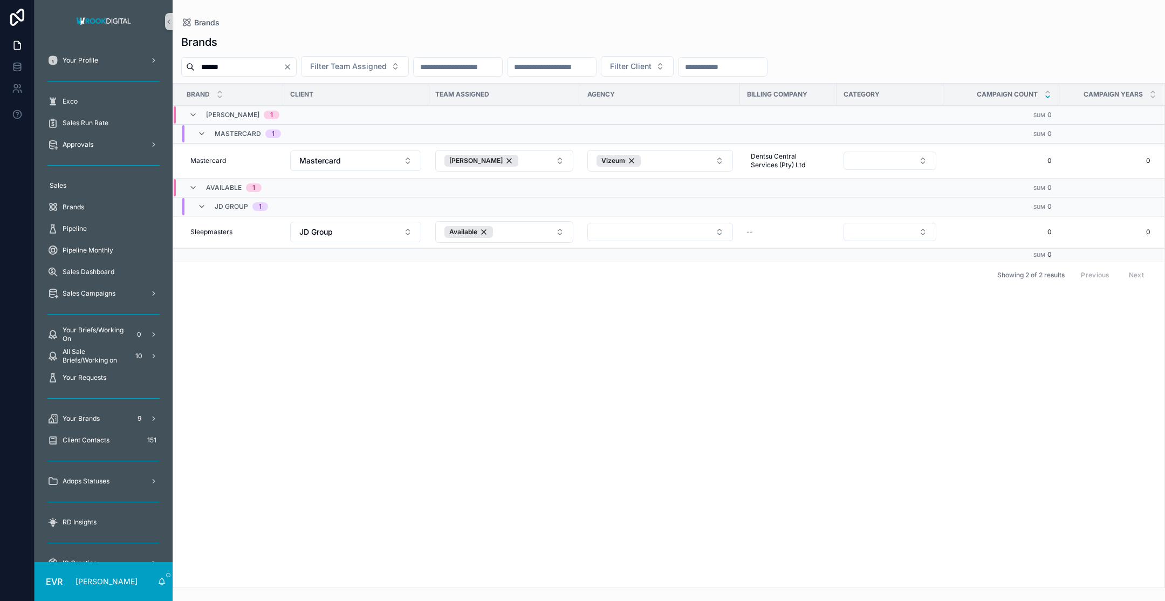 The width and height of the screenshot is (1165, 601). I want to click on a: All Sale Briefs/Working on10, so click(104, 356).